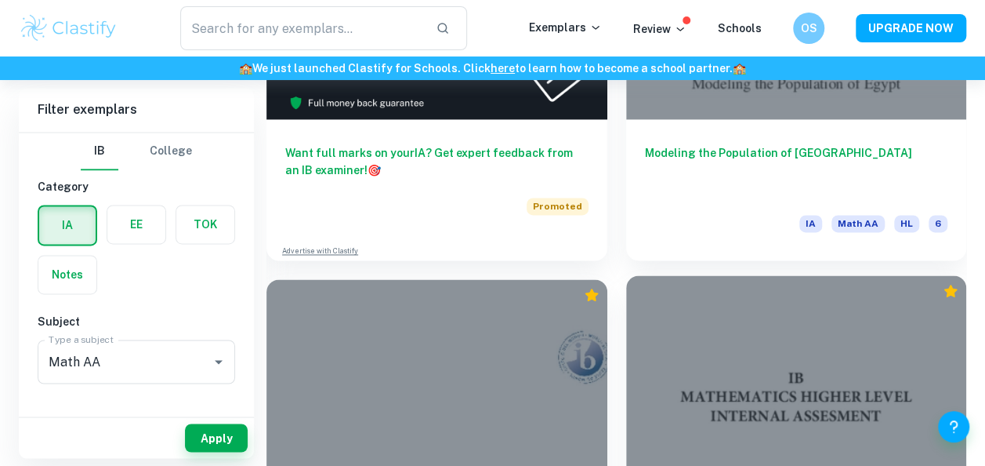 The height and width of the screenshot is (466, 985). What do you see at coordinates (938, 223) in the screenshot?
I see `span: 6` at bounding box center [938, 223].